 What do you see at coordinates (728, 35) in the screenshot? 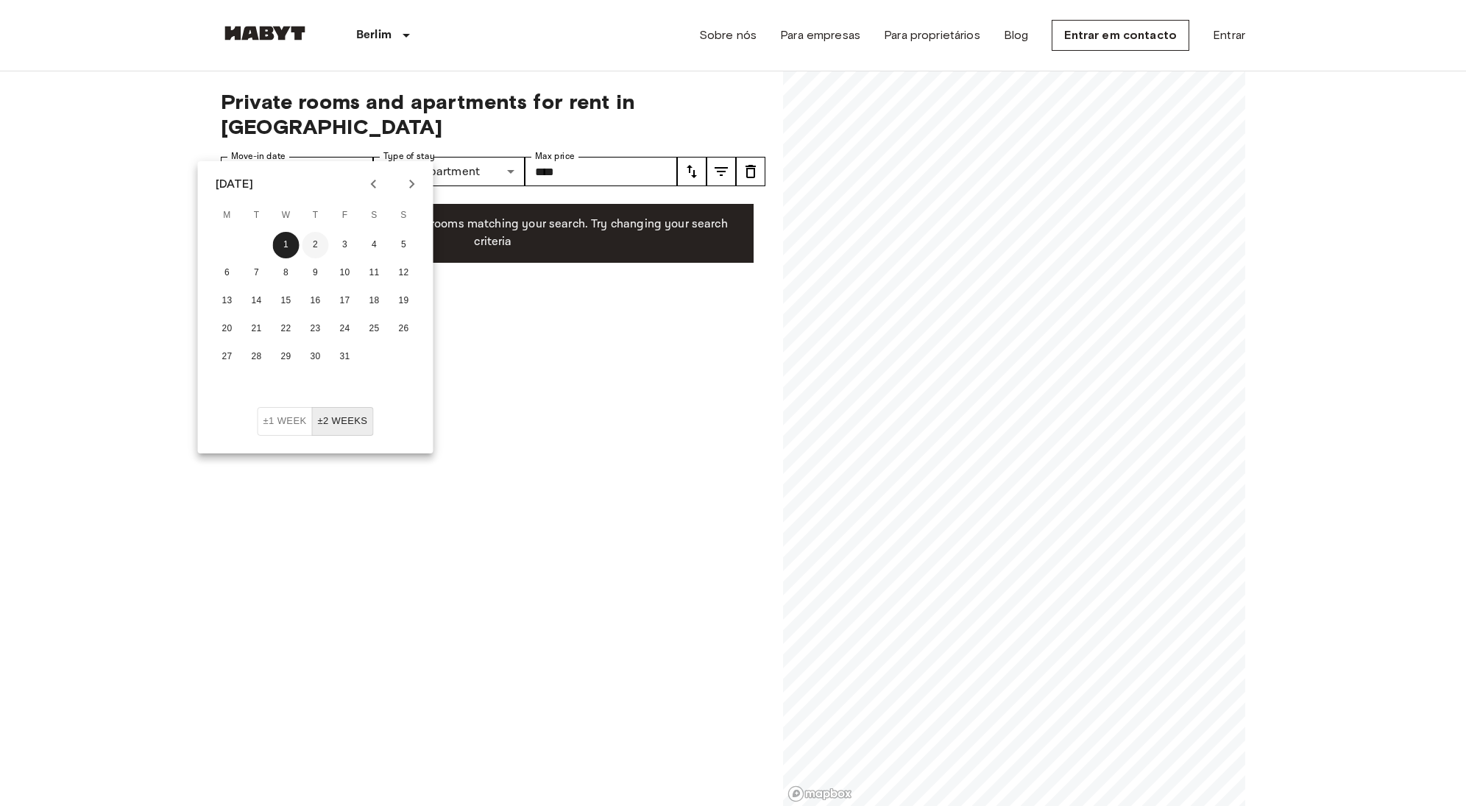
I see `a: Sobre nós` at bounding box center [728, 35].